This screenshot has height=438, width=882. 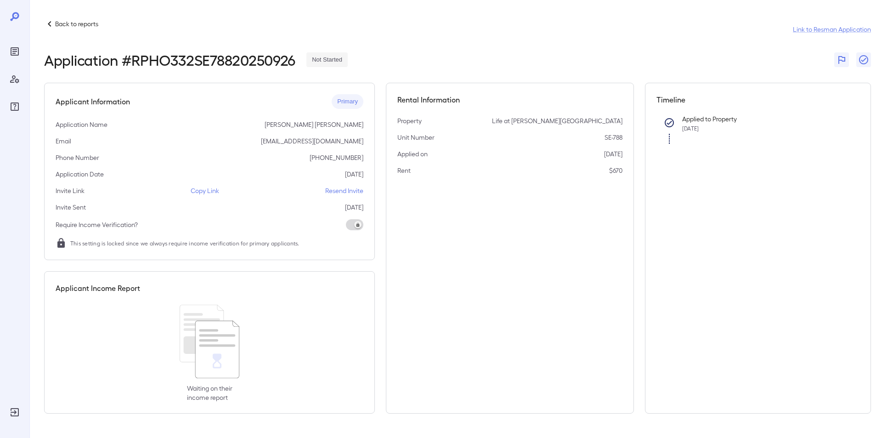 I want to click on p: Property, so click(x=409, y=121).